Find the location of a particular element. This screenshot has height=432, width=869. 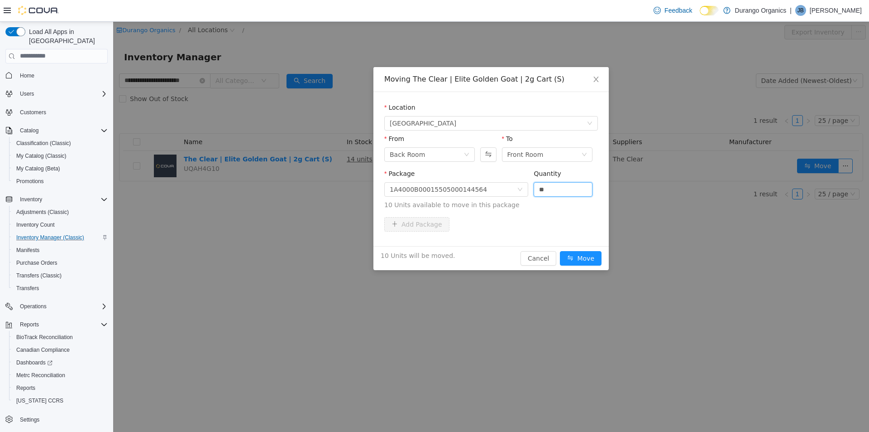

a: Customers is located at coordinates (33, 112).